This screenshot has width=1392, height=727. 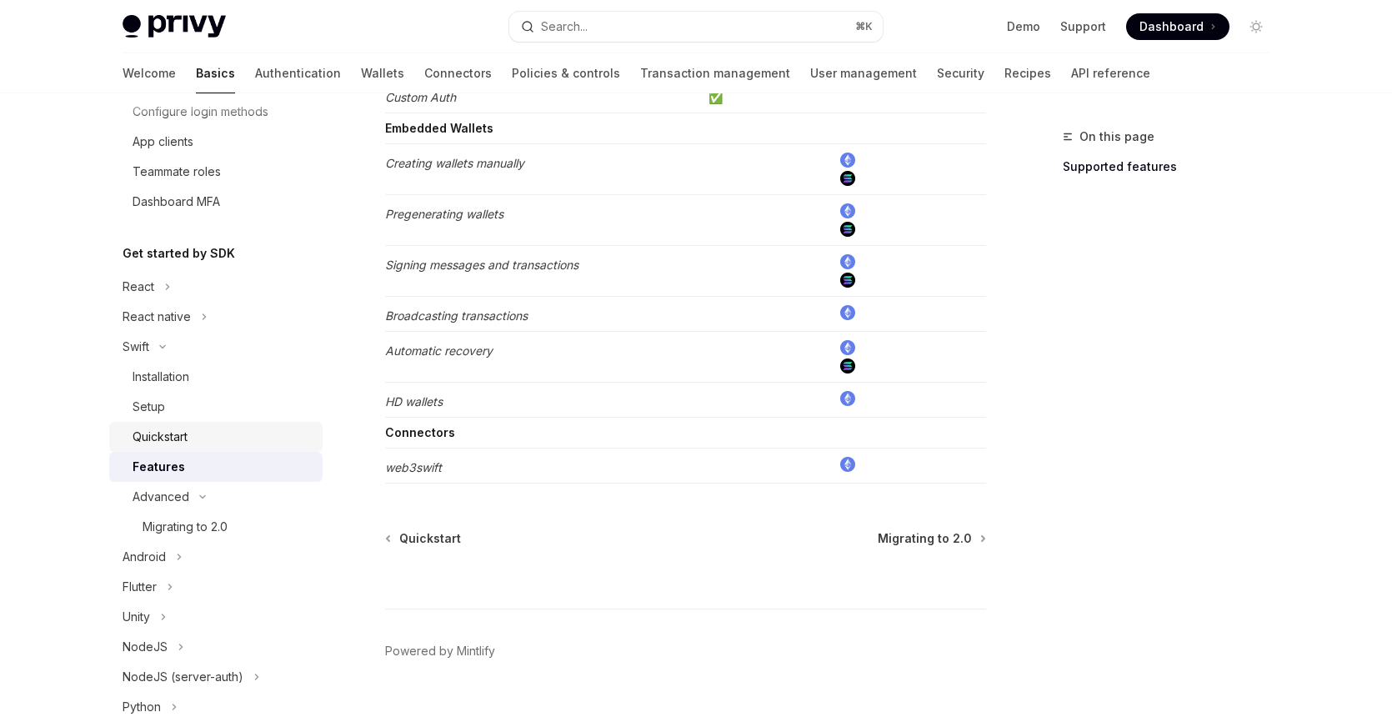 What do you see at coordinates (216, 377) in the screenshot?
I see `a: Installation` at bounding box center [216, 377].